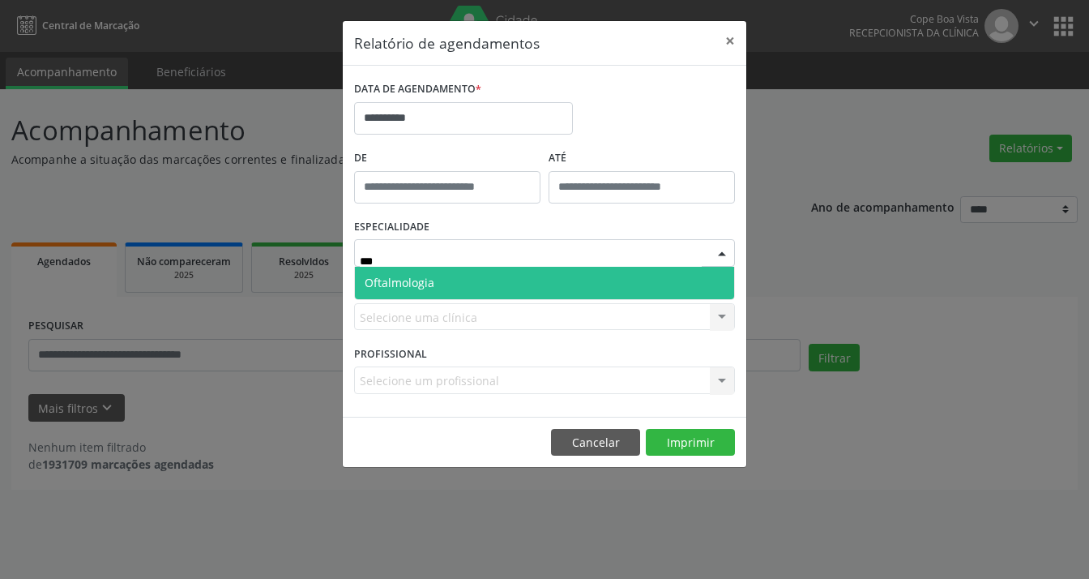 This screenshot has width=1089, height=579. What do you see at coordinates (399, 282) in the screenshot?
I see `span: Oftalmologia` at bounding box center [399, 282].